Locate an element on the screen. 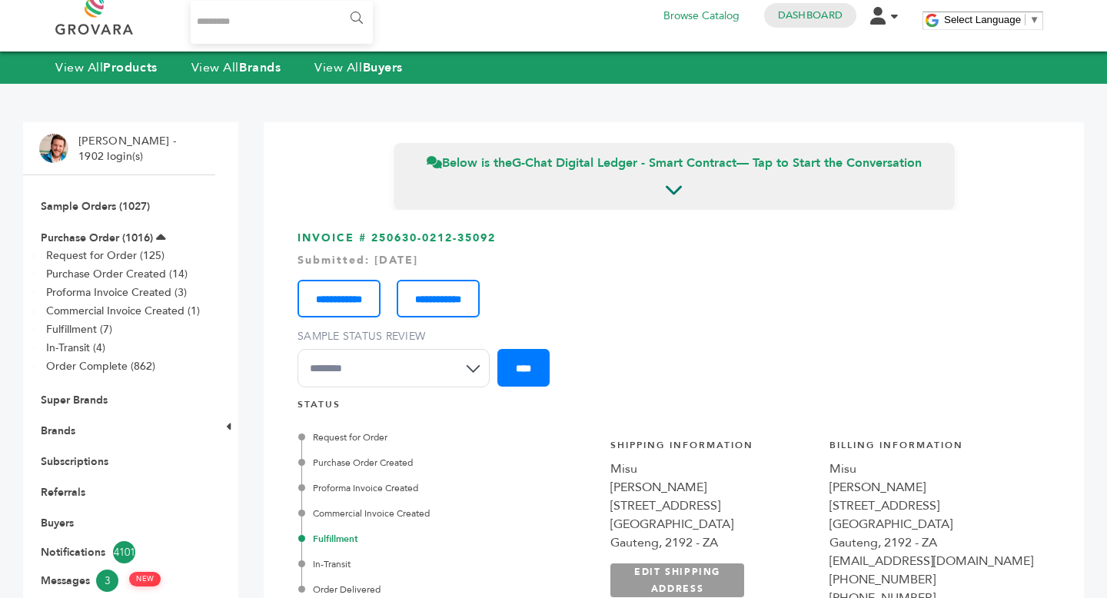 This screenshot has width=1107, height=598. a: Subscriptions is located at coordinates (75, 461).